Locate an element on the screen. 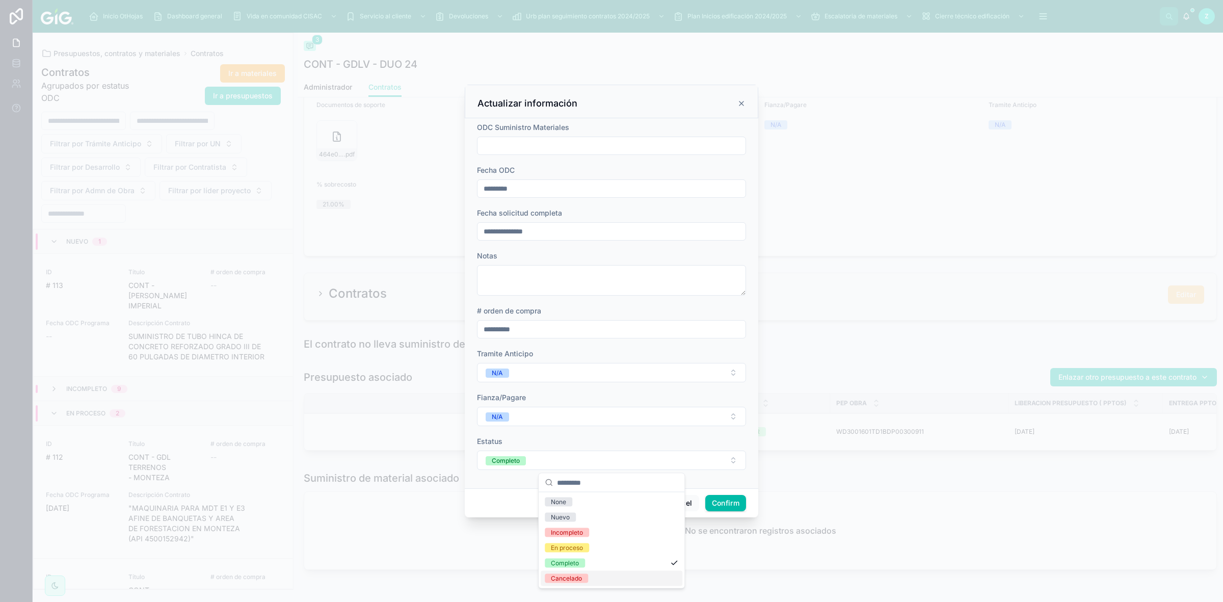 This screenshot has height=602, width=1223. span: Estatus is located at coordinates (490, 441).